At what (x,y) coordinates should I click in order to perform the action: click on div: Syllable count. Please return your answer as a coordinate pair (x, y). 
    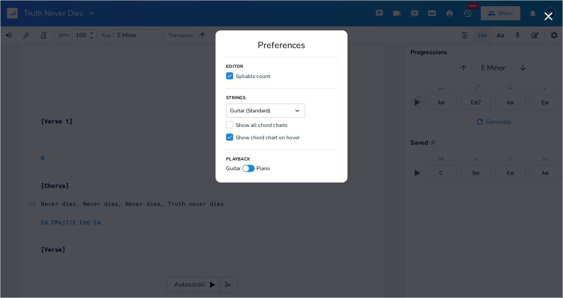
    Looking at the image, I should click on (253, 76).